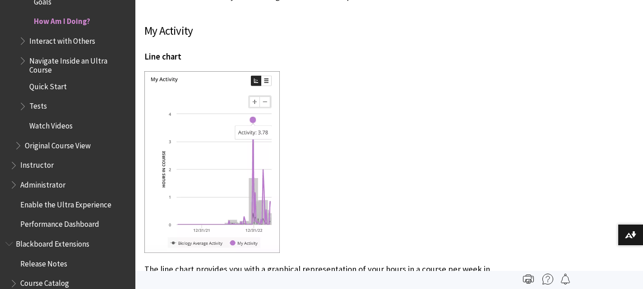 The image size is (643, 289). I want to click on span: Enable the Ultra Experience, so click(66, 203).